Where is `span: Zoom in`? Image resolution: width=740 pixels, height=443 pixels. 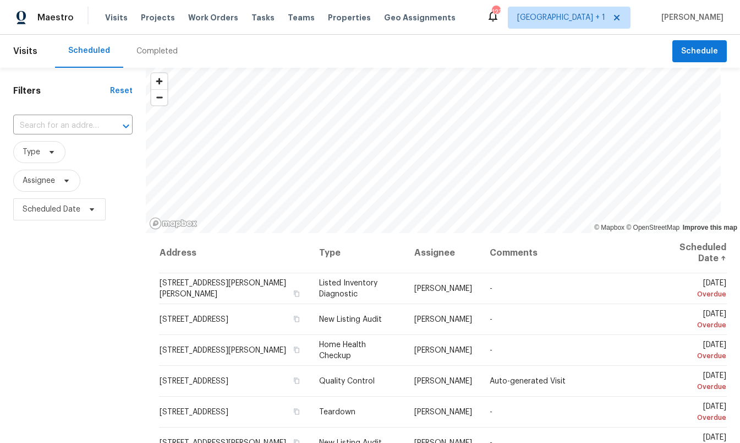
span: Zoom in is located at coordinates (159, 81).